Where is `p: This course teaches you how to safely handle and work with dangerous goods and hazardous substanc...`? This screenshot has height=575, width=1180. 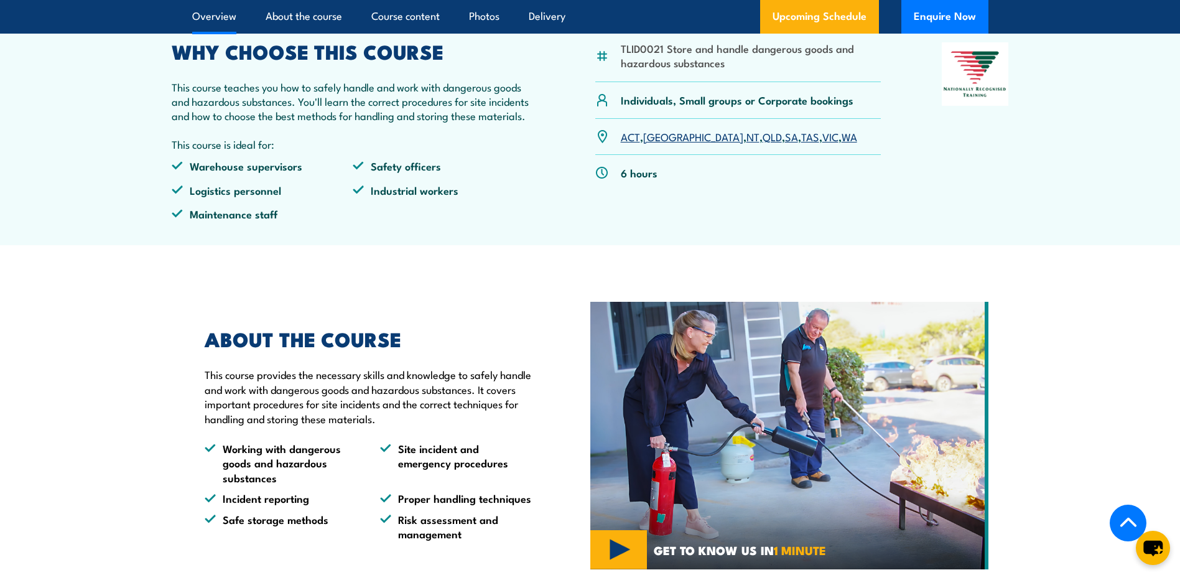 p: This course teaches you how to safely handle and work with dangerous goods and hazardous substanc... is located at coordinates (353, 101).